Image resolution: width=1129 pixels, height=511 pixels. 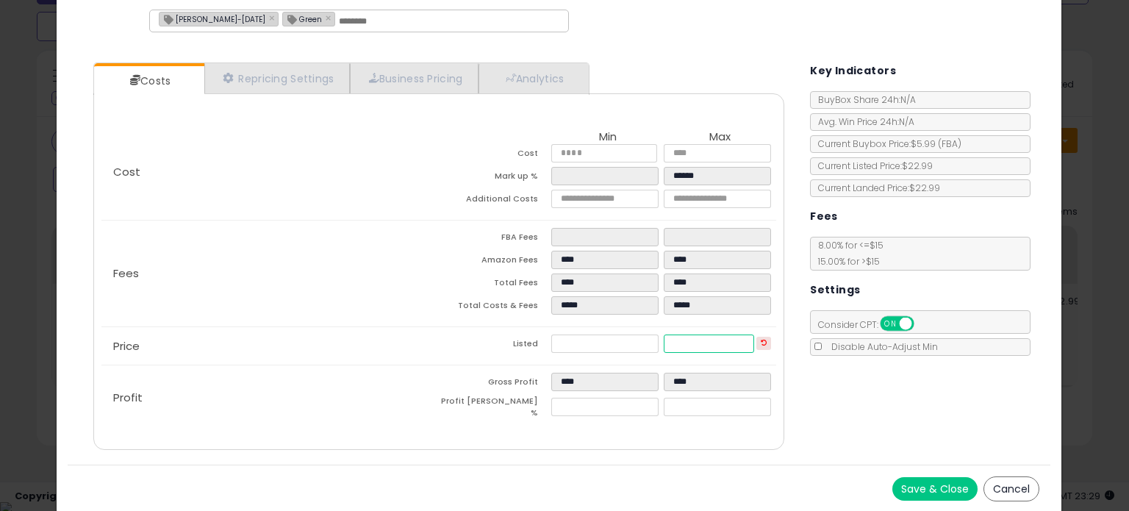 What do you see at coordinates (302, 18) in the screenshot?
I see `span: Green` at bounding box center [302, 18].